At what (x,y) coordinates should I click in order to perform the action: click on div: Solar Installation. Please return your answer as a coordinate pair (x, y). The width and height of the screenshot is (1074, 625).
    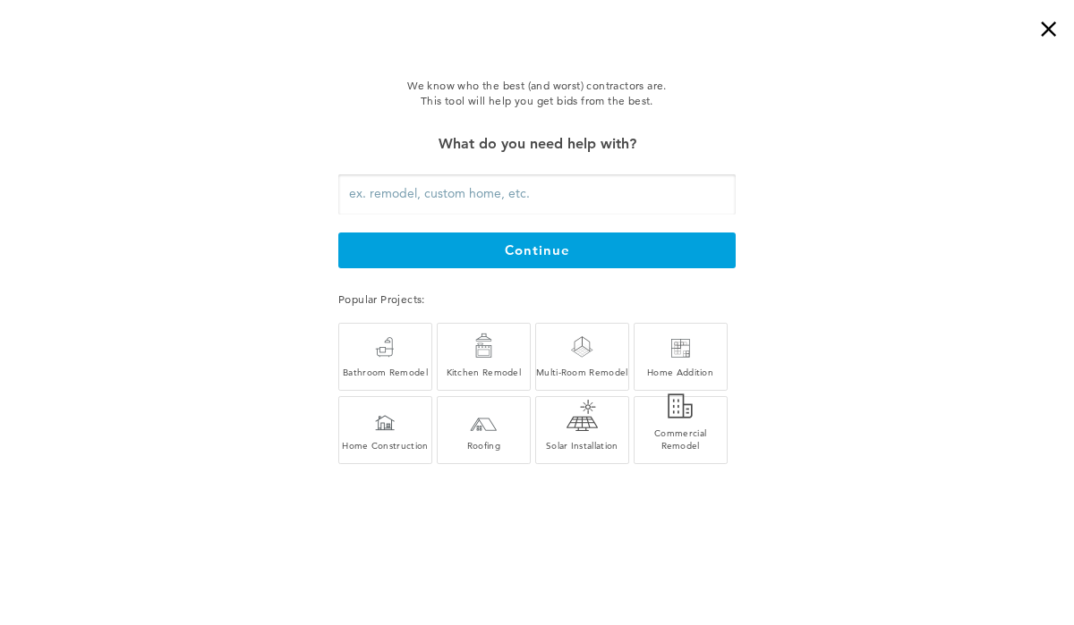
    Looking at the image, I should click on (582, 446).